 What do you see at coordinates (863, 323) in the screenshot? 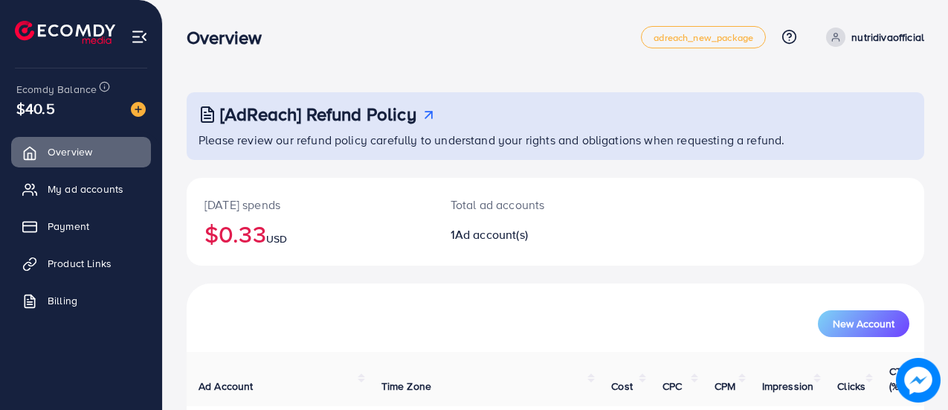
I see `button: New Account` at bounding box center [863, 323].